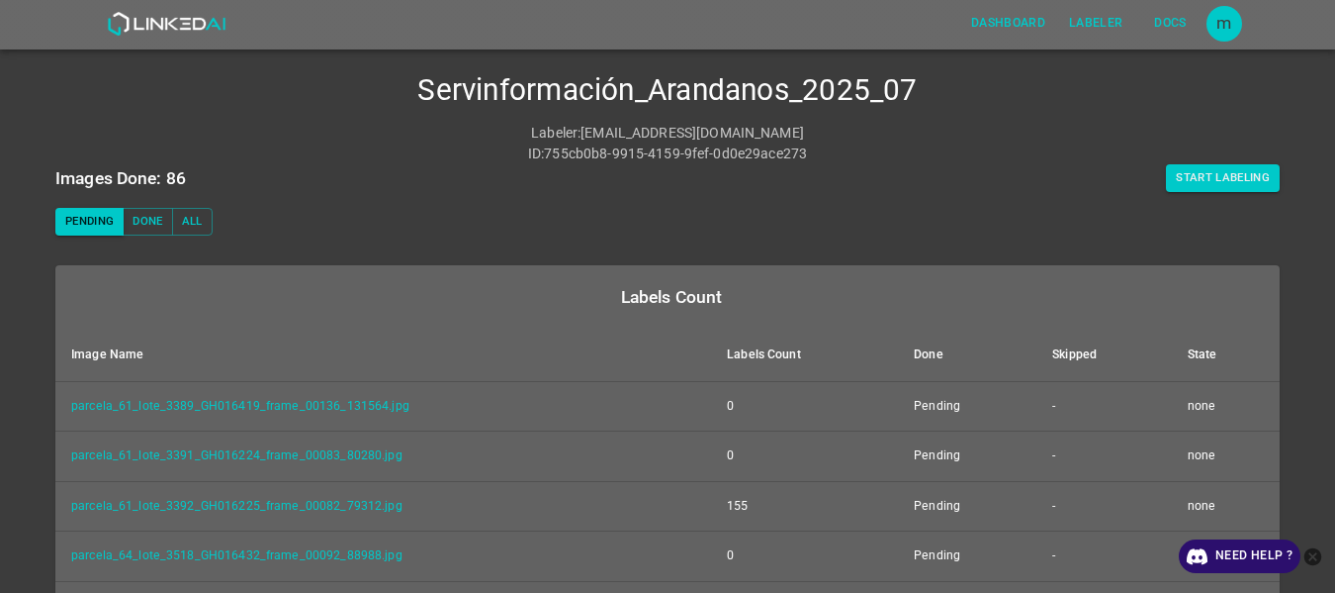 Image resolution: width=1335 pixels, height=593 pixels. I want to click on div: Labels Count, so click(672, 297).